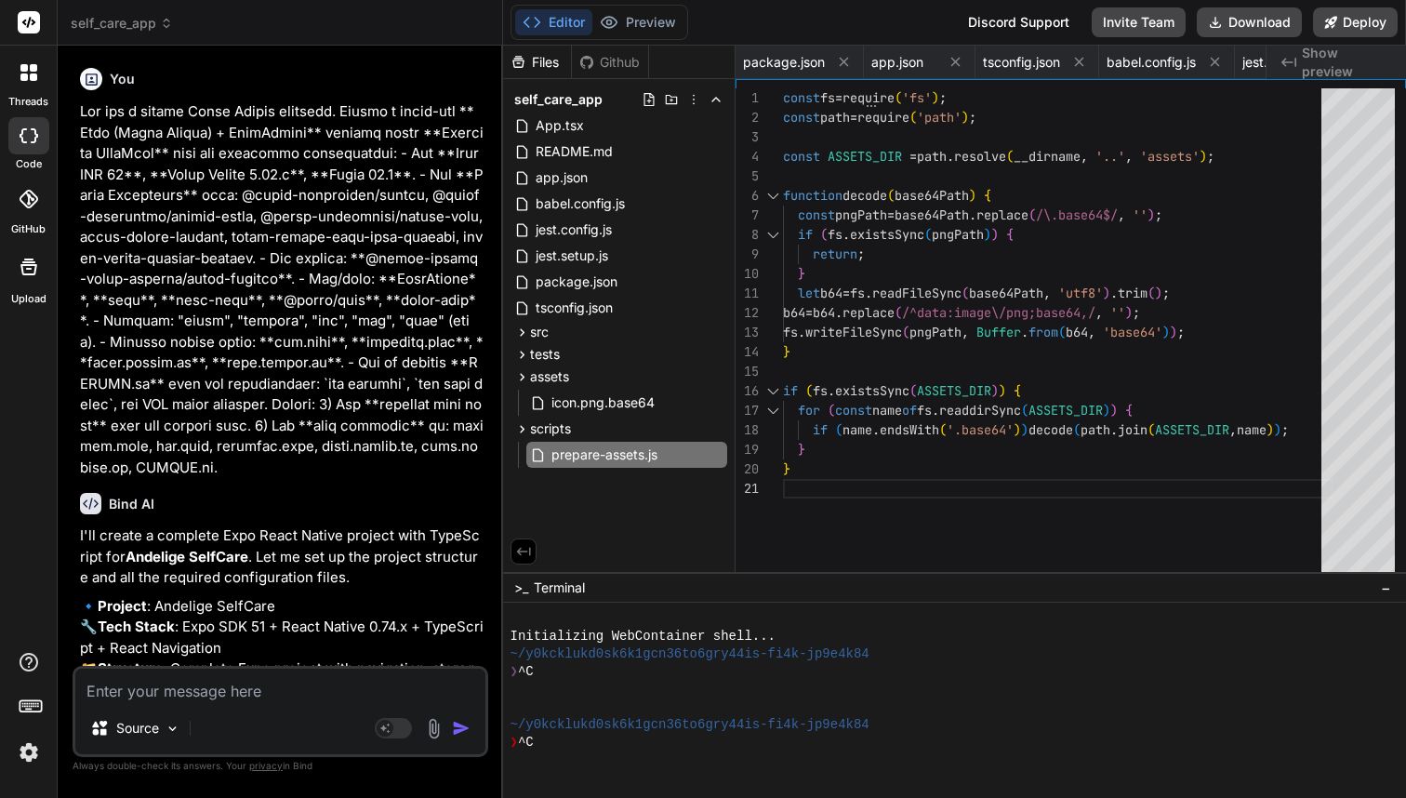 The image size is (1406, 798). What do you see at coordinates (747, 273) in the screenshot?
I see `div: 10` at bounding box center [747, 273].